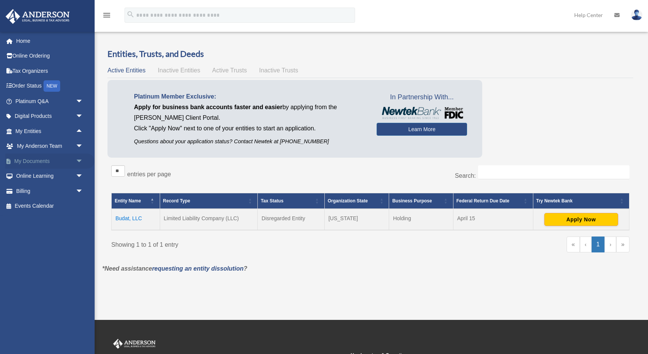 This screenshot has height=354, width=648. I want to click on a: Previous, so click(586, 244).